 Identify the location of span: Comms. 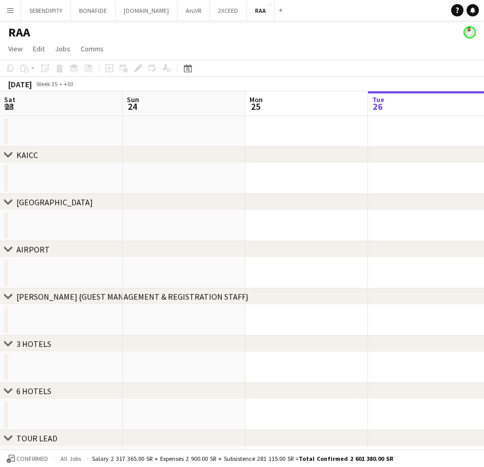
(92, 49).